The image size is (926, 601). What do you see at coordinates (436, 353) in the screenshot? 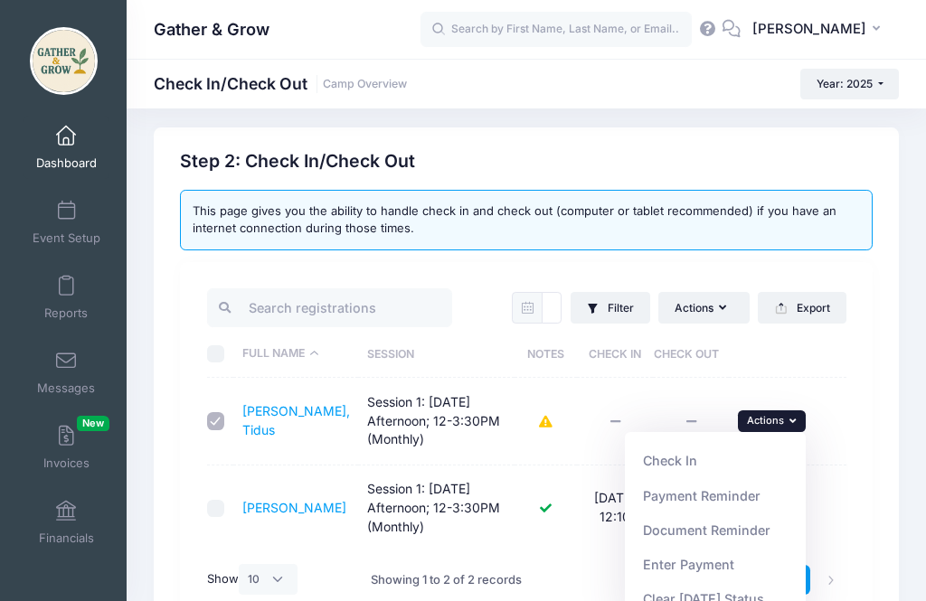
I see `th: Session: activate to sort column ascending` at bounding box center [436, 353].